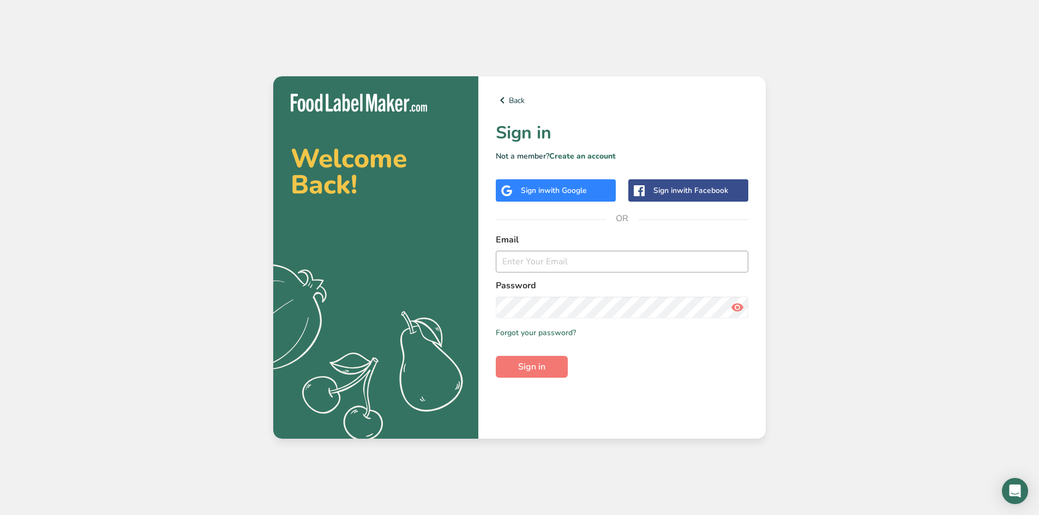 The height and width of the screenshot is (515, 1039). What do you see at coordinates (1015, 491) in the screenshot?
I see `div: Open Intercom Messenger` at bounding box center [1015, 491].